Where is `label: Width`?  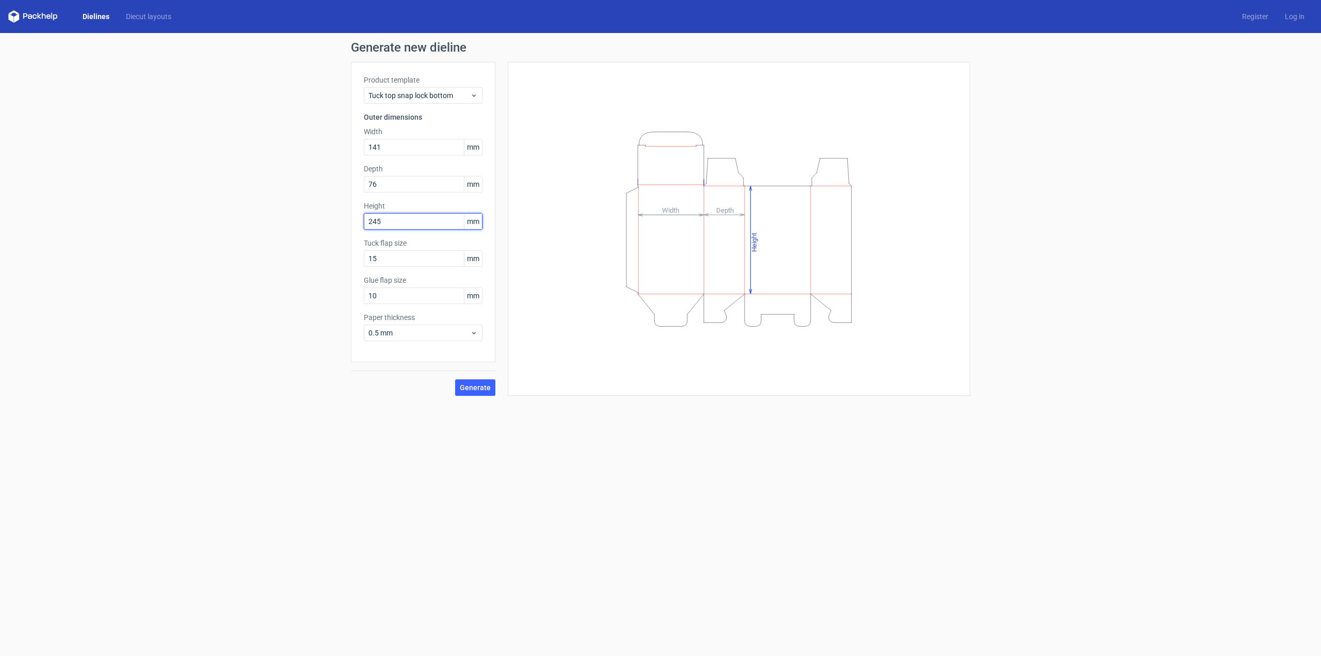
label: Width is located at coordinates (423, 132).